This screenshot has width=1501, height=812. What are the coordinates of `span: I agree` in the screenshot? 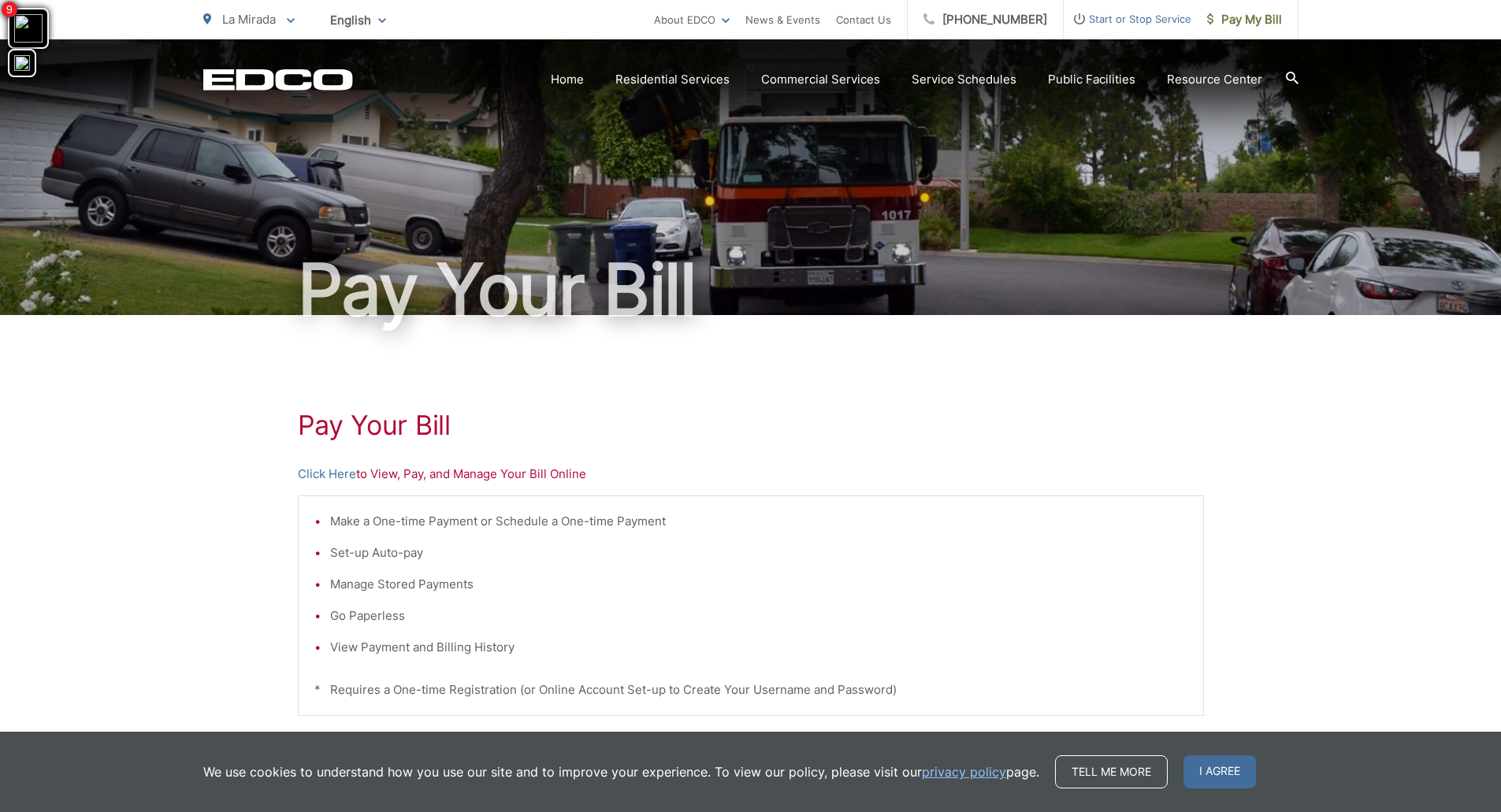 It's located at (1220, 772).